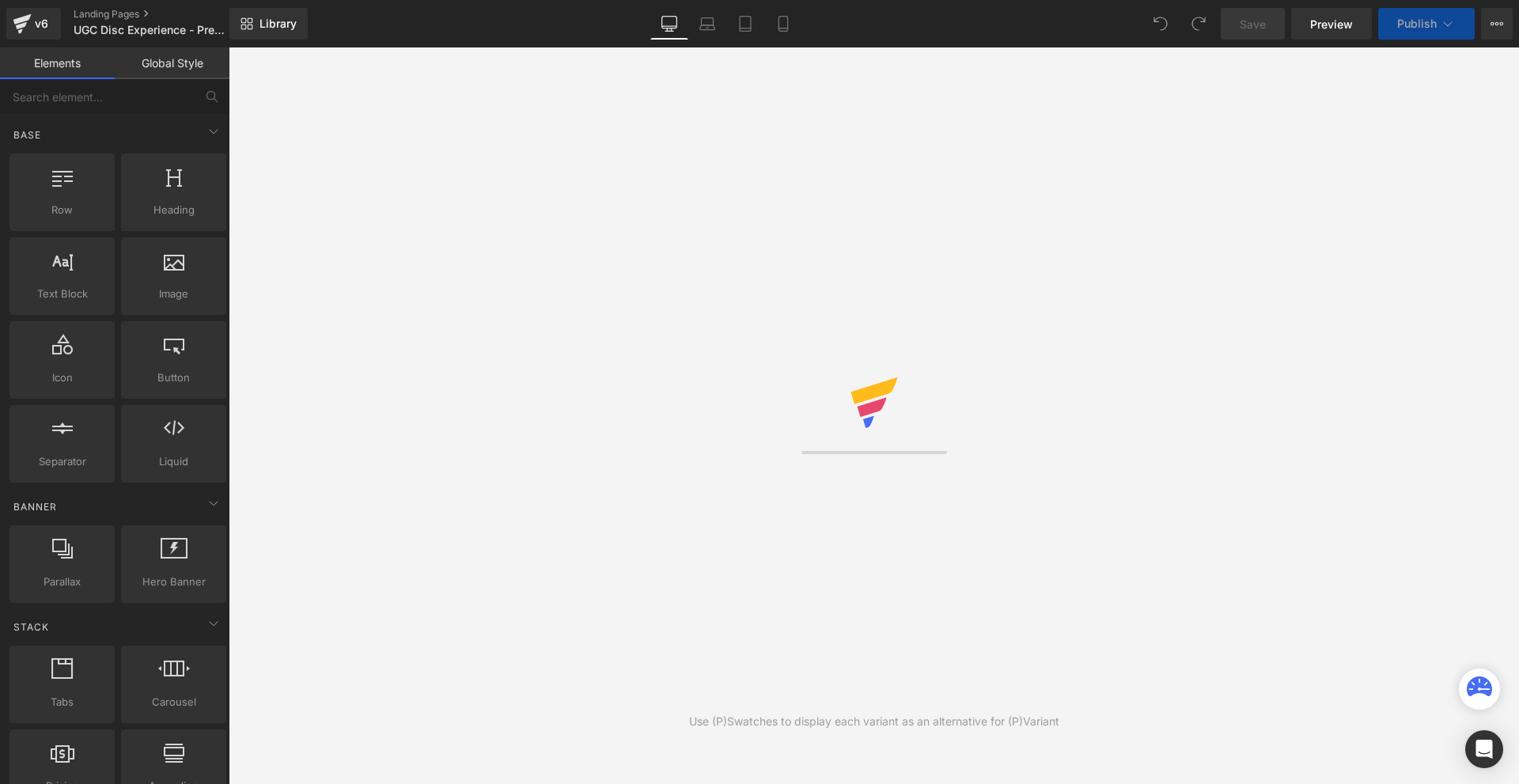 The image size is (1519, 784). Describe the element at coordinates (1497, 24) in the screenshot. I see `button: More` at that location.